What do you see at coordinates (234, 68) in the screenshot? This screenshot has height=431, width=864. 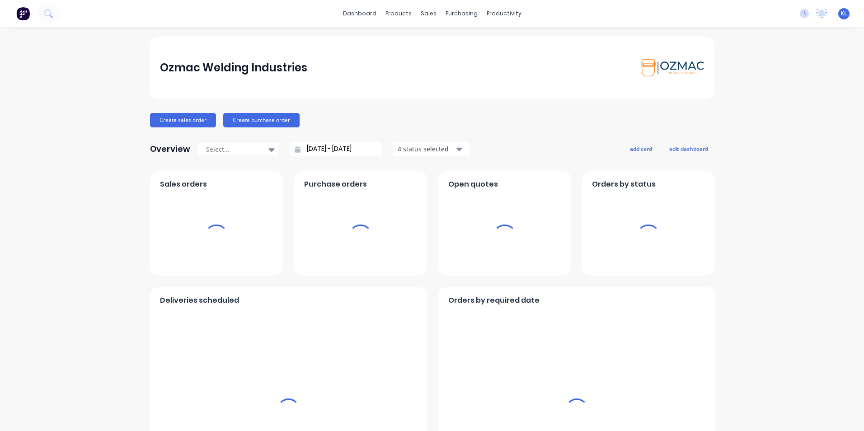 I see `div: Ozmac Welding Industries` at bounding box center [234, 68].